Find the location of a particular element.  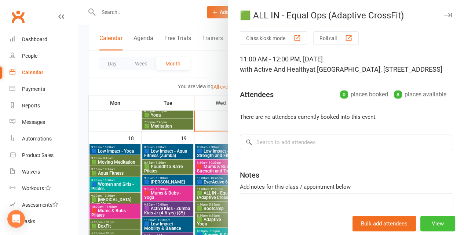

div: Assessments is located at coordinates (40, 205).